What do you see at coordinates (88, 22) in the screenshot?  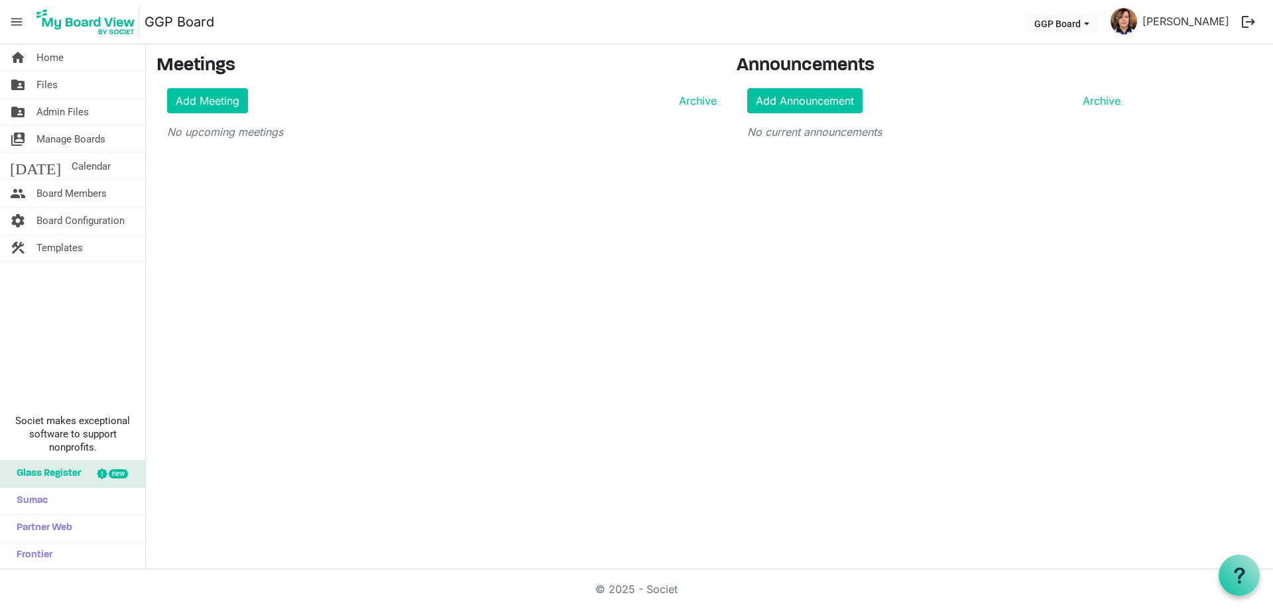 I see `a: My Board View Logo` at bounding box center [88, 22].